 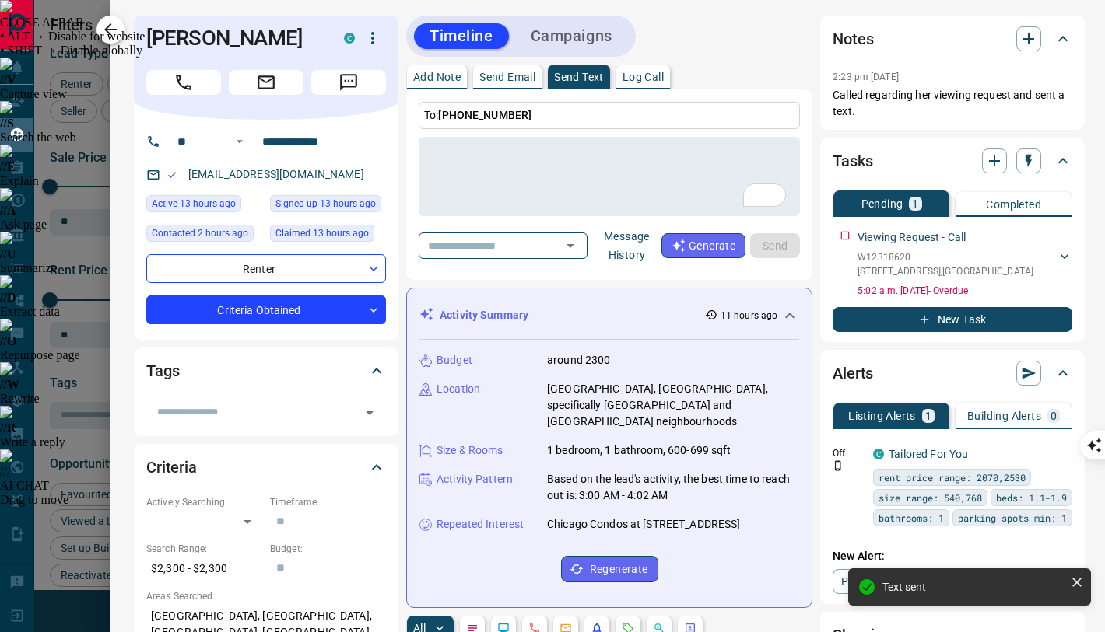 I want to click on p: New Alert:, so click(x=952, y=556).